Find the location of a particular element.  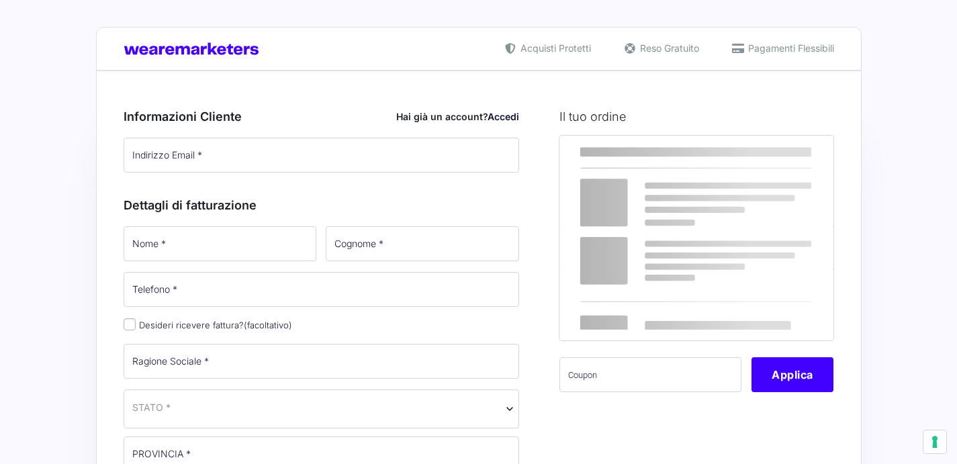

h3: Informazioni Cliente is located at coordinates (322, 116).